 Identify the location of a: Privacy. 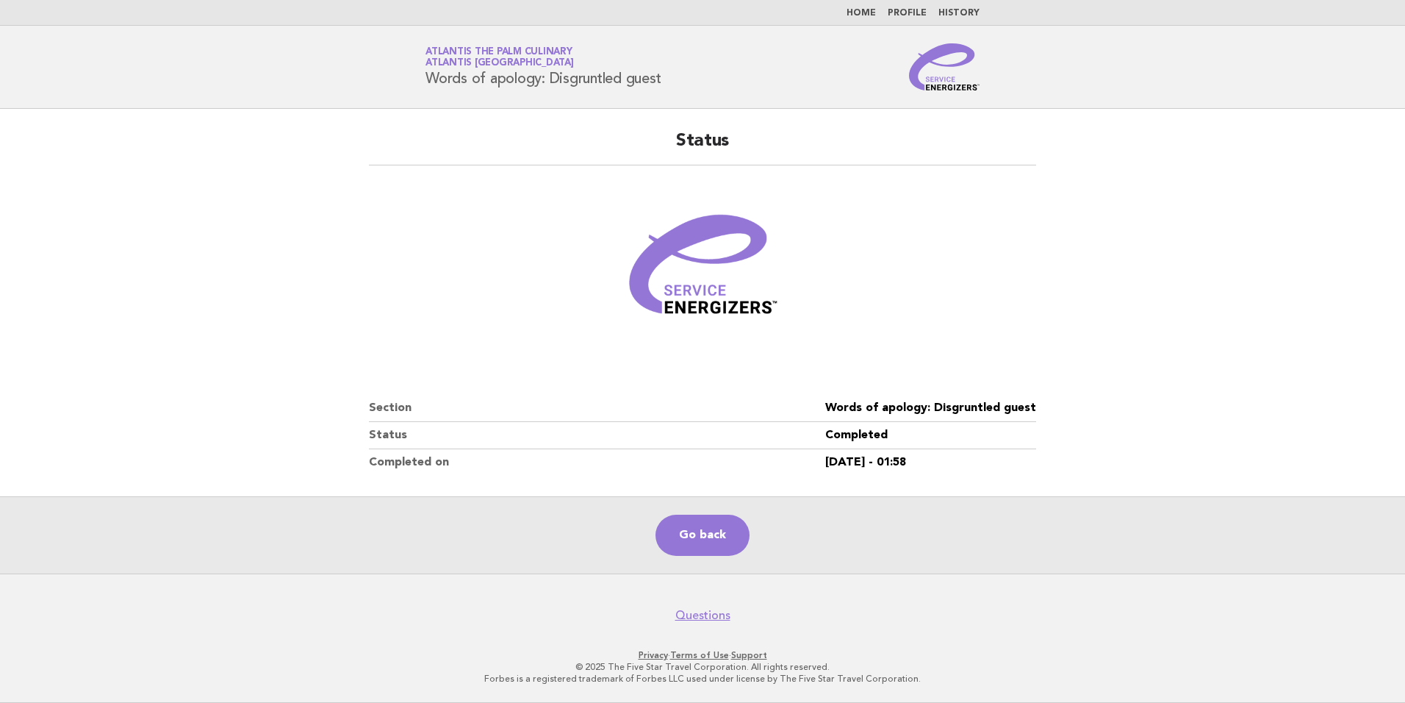
(653, 655).